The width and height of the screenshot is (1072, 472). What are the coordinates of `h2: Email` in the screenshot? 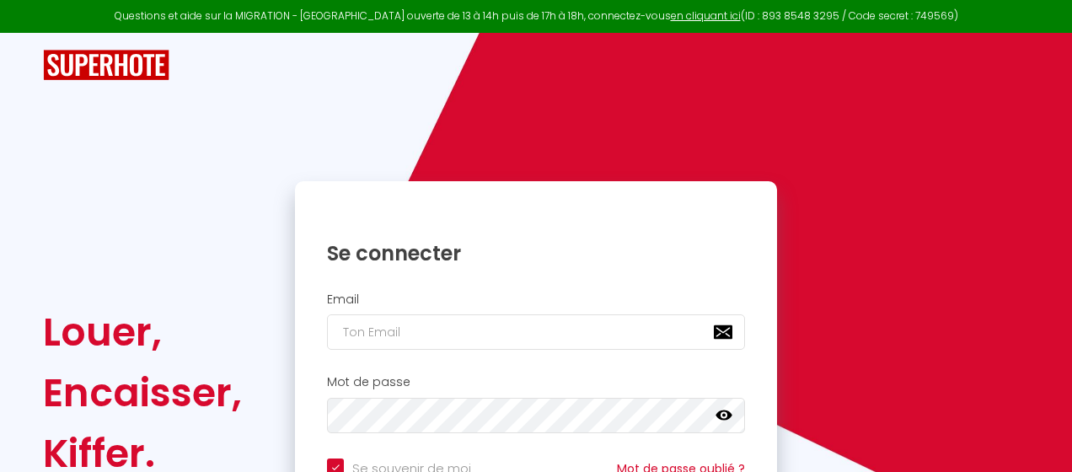 It's located at (536, 299).